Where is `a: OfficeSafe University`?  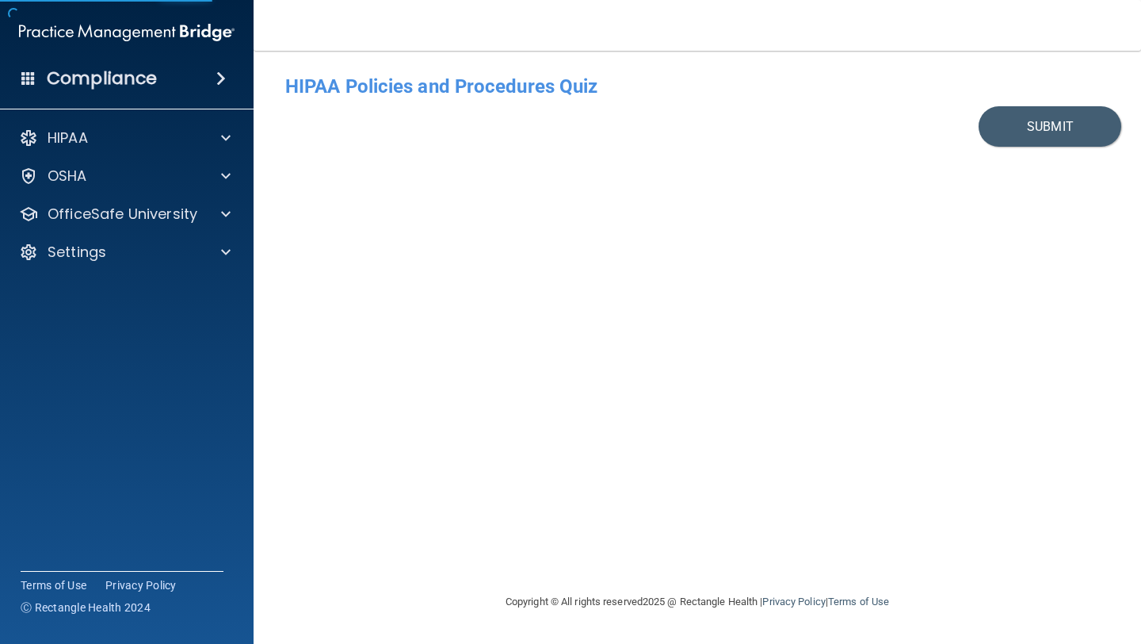 a: OfficeSafe University is located at coordinates (124, 214).